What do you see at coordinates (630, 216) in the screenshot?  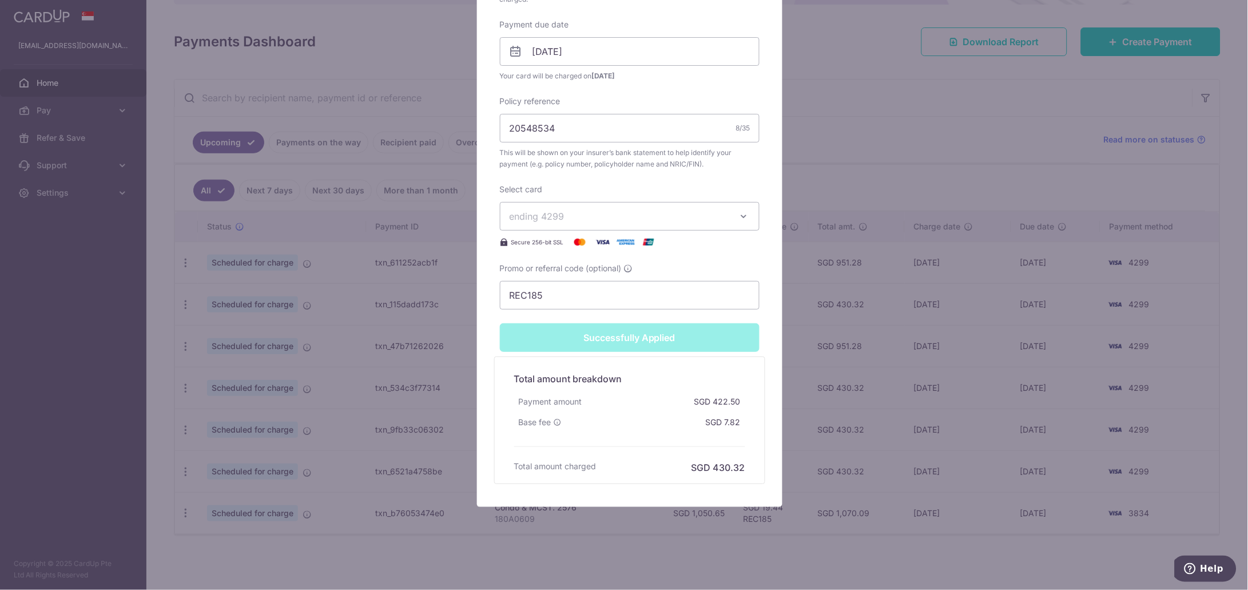 I see `button: ending 4299` at bounding box center [630, 216].